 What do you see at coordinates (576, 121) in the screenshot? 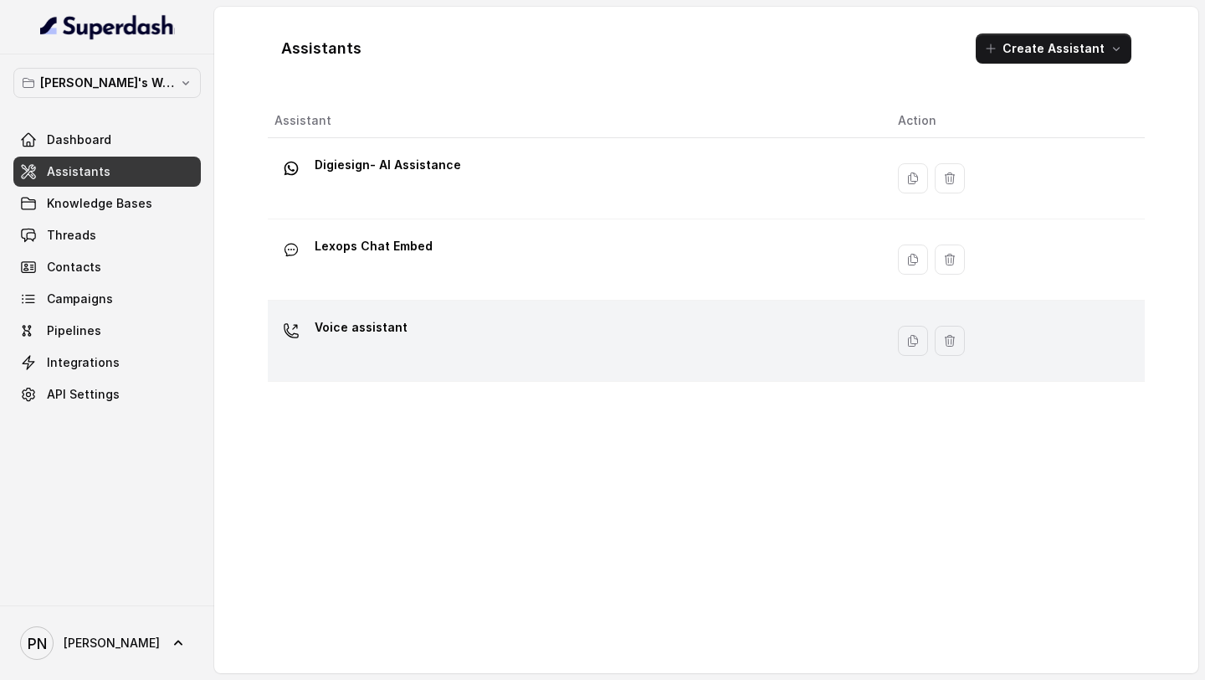
I see `th: Assistant` at bounding box center [576, 121].